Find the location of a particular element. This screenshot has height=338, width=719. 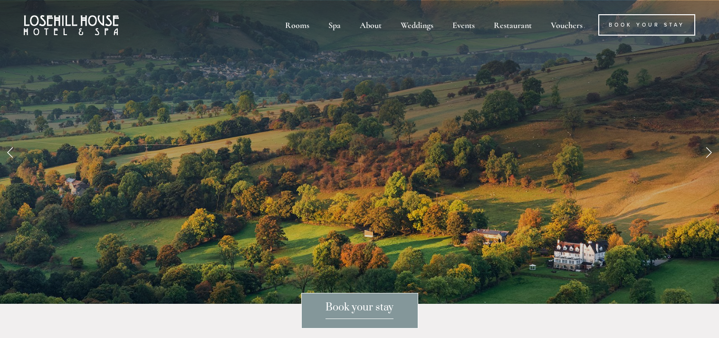

div: Spa is located at coordinates (335, 25).